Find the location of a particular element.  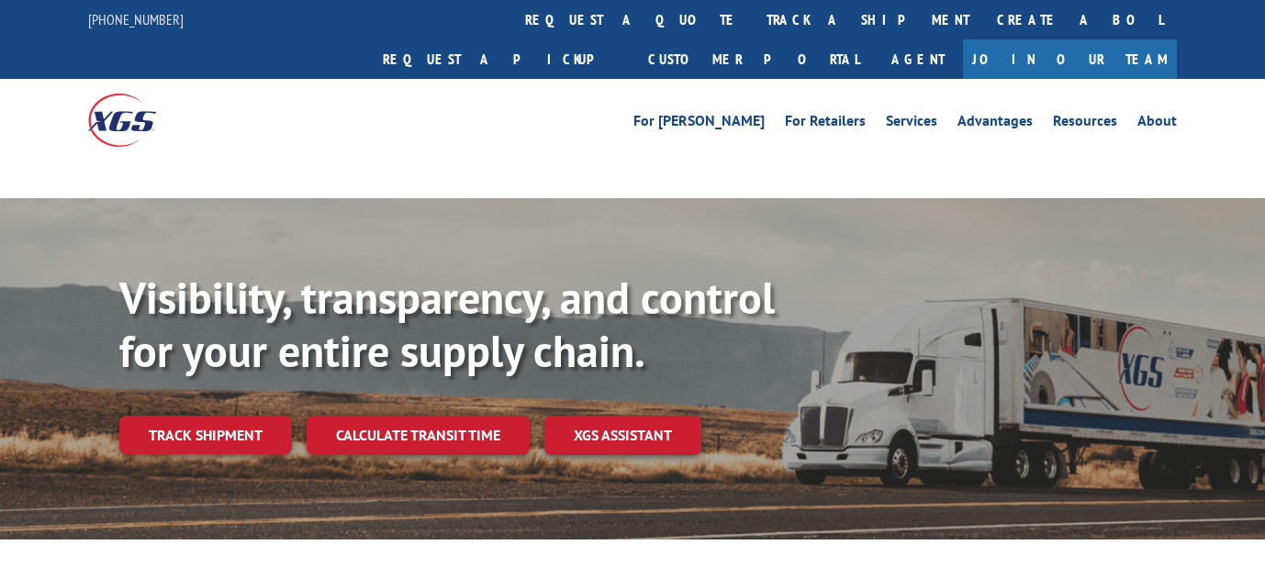

a: XGS ASSISTANT is located at coordinates (623, 435).